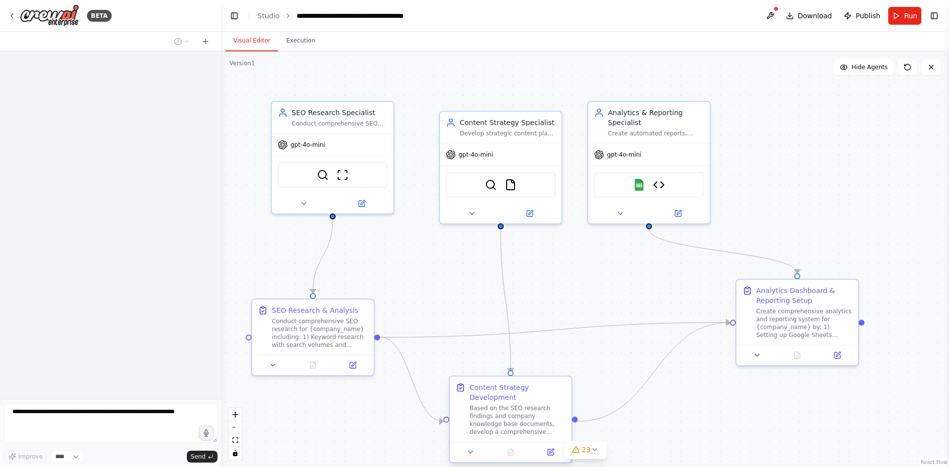 Image resolution: width=949 pixels, height=467 pixels. Describe the element at coordinates (315, 310) in the screenshot. I see `div: SEO Research & Analysis` at that location.